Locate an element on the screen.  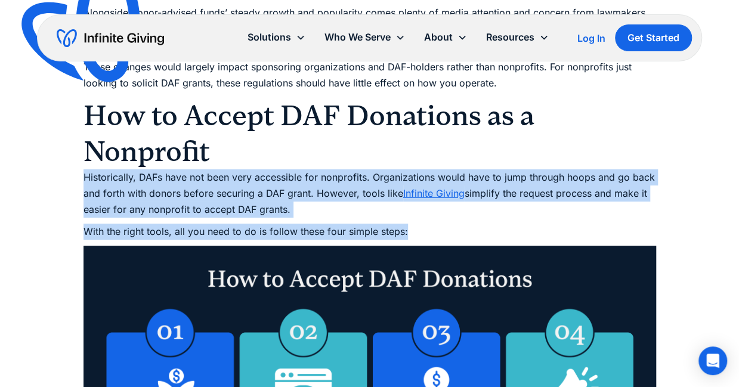
a: Infinite Giving is located at coordinates (434, 193).